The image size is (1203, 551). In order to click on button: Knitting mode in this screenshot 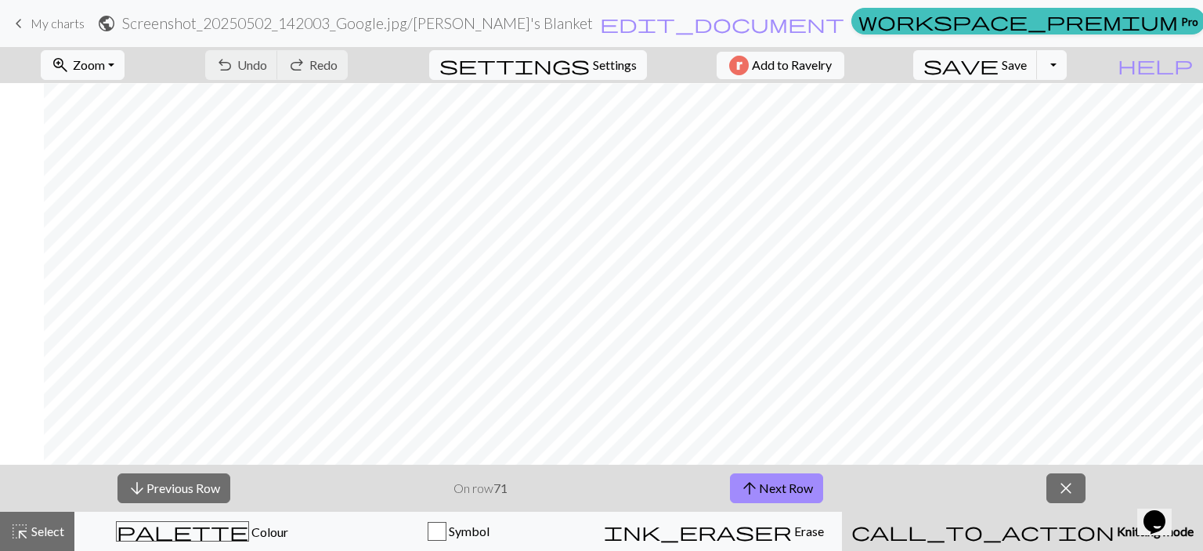, I will do `click(1022, 531)`.